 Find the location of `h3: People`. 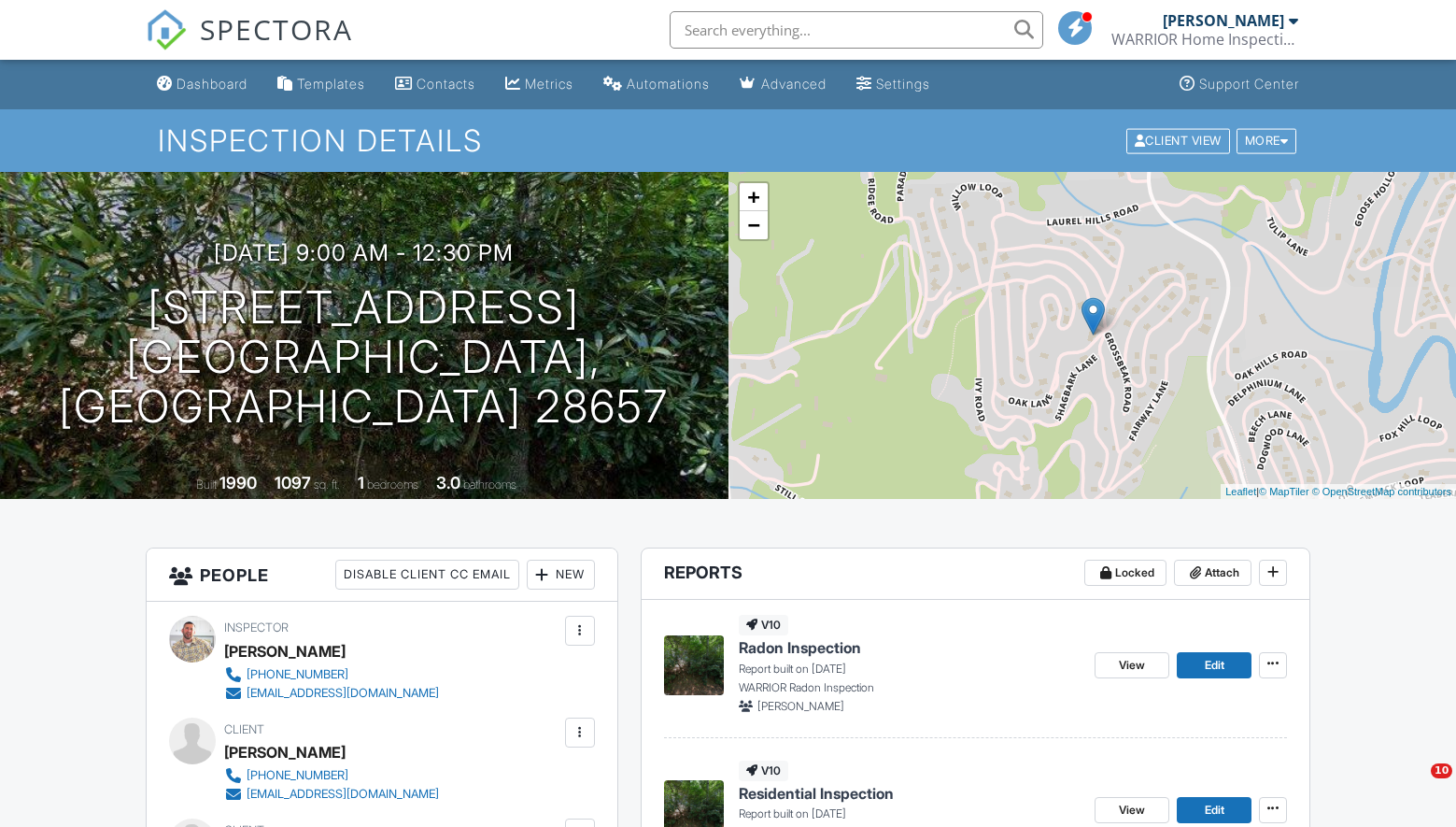

h3: People is located at coordinates (382, 575).